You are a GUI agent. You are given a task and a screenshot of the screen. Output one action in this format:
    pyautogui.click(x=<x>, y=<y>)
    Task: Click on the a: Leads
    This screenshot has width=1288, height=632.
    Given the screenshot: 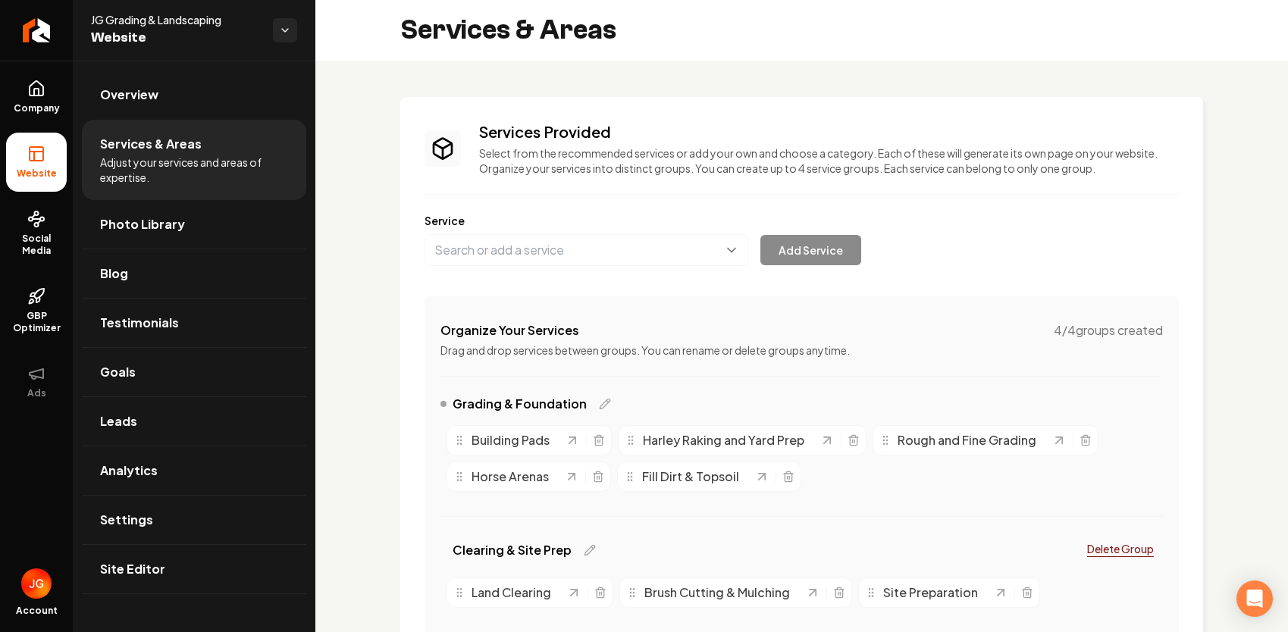 What is the action you would take?
    pyautogui.click(x=194, y=422)
    